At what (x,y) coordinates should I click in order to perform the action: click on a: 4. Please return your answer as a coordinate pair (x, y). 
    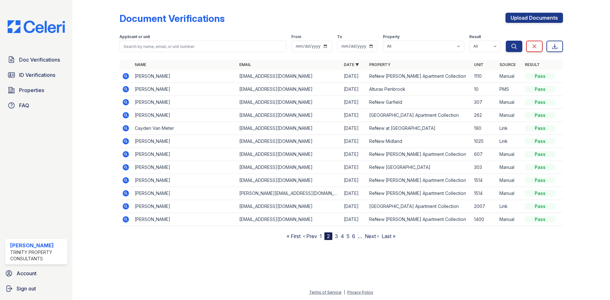
    Looking at the image, I should click on (342, 236).